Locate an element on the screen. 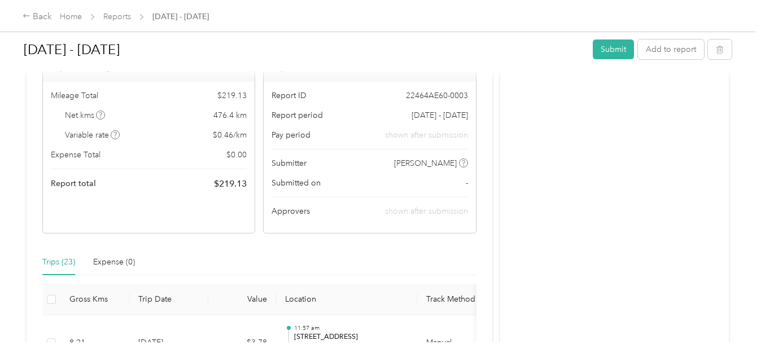  button: Submit is located at coordinates (613, 49).